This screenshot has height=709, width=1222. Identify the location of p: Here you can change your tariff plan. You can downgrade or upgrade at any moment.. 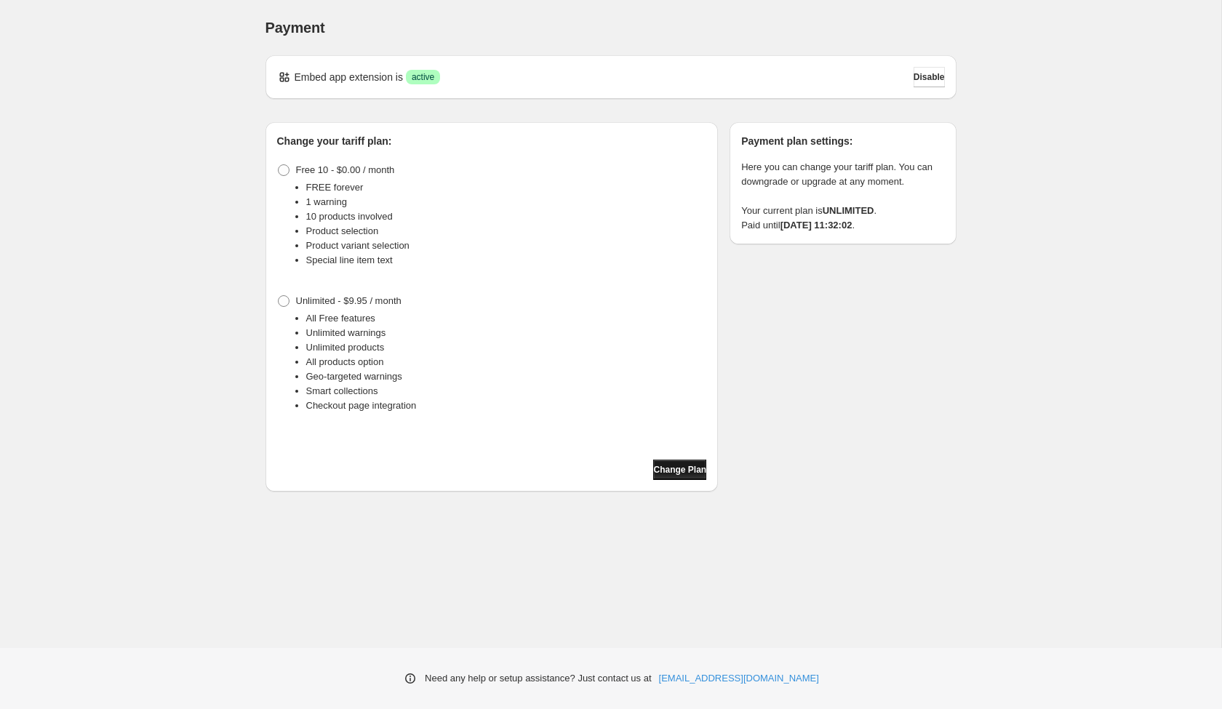
(842, 175).